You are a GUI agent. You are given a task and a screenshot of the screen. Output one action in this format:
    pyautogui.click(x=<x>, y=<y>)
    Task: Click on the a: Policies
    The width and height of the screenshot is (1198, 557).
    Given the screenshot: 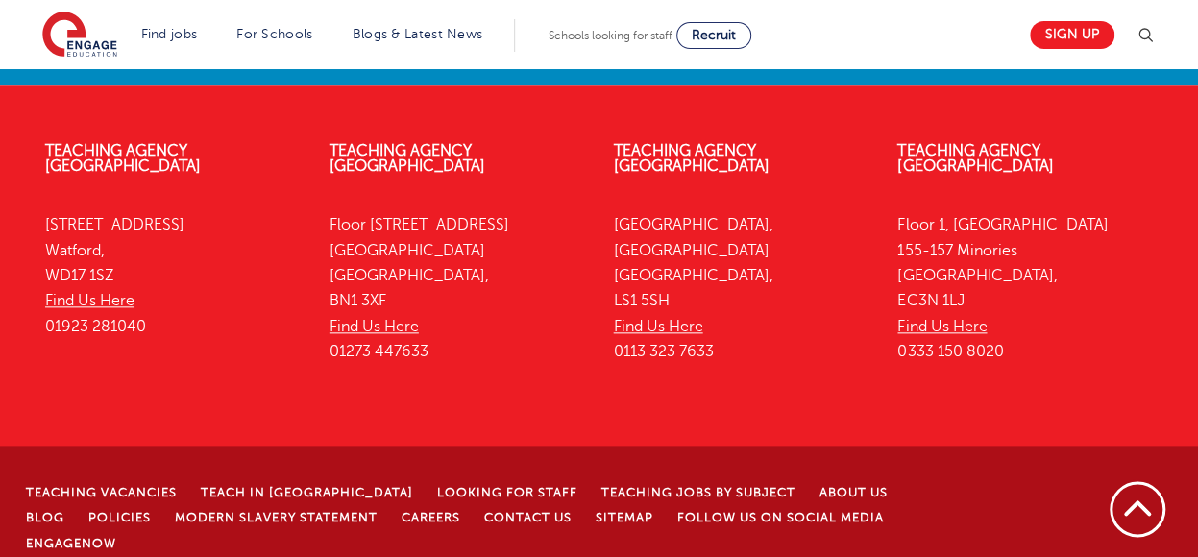 What is the action you would take?
    pyautogui.click(x=119, y=518)
    